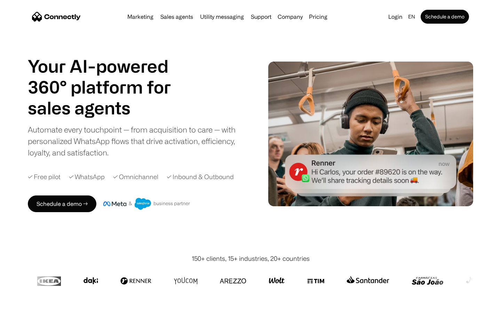 The image size is (501, 313). I want to click on a: Login, so click(396, 17).